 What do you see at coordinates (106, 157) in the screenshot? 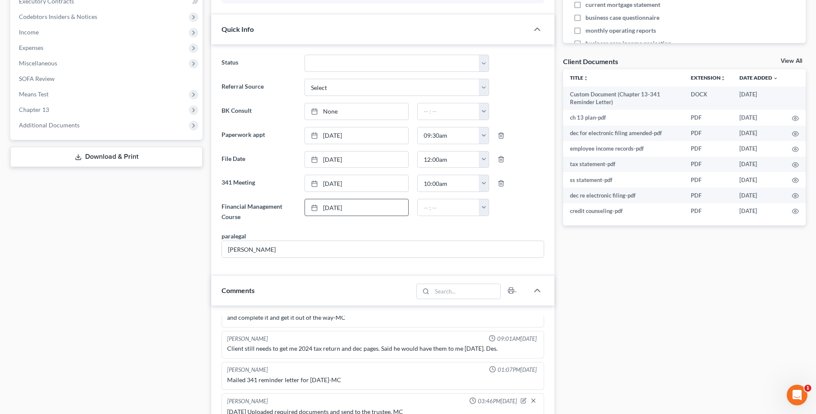
I see `a: Download & Print` at bounding box center [106, 157].